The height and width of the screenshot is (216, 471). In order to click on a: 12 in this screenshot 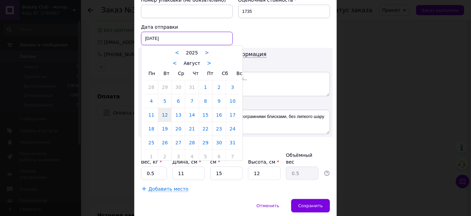, I will do `click(165, 115)`.